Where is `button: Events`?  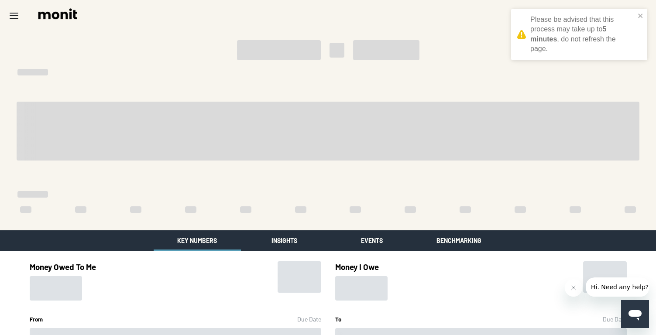
button: Events is located at coordinates (372, 240).